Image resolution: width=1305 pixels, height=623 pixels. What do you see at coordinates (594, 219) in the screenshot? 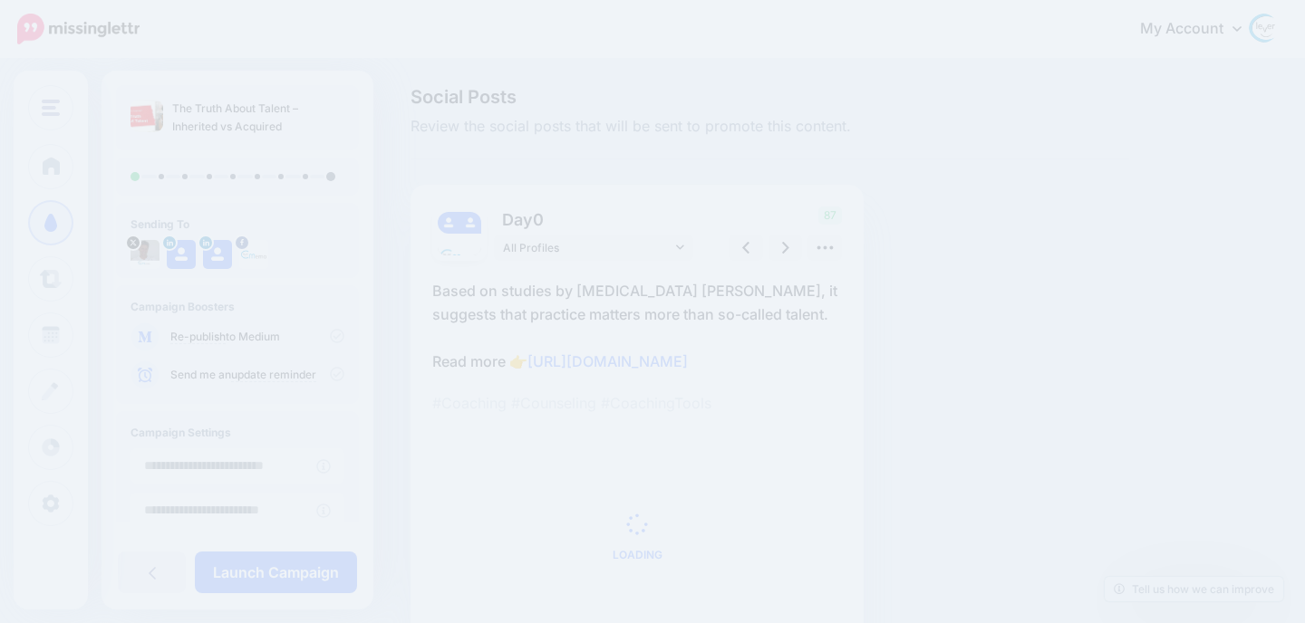
I see `p: Day` at bounding box center [594, 219].